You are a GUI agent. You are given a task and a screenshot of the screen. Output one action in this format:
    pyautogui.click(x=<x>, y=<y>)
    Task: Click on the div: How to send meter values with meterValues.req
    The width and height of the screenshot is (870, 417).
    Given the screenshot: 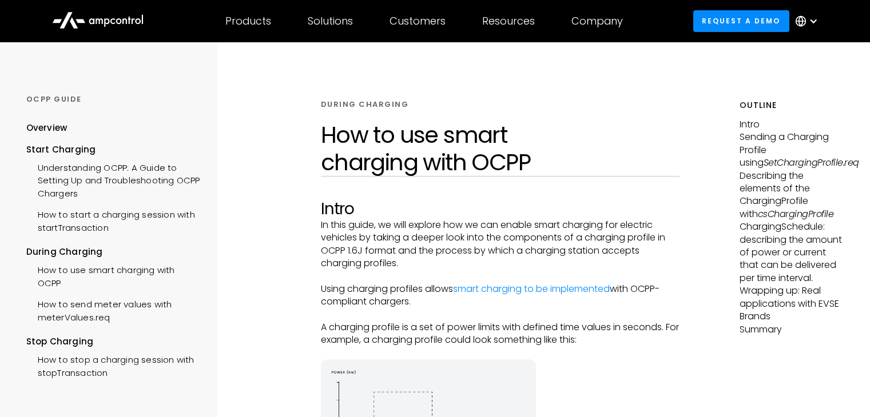 What is the action you would take?
    pyautogui.click(x=113, y=310)
    